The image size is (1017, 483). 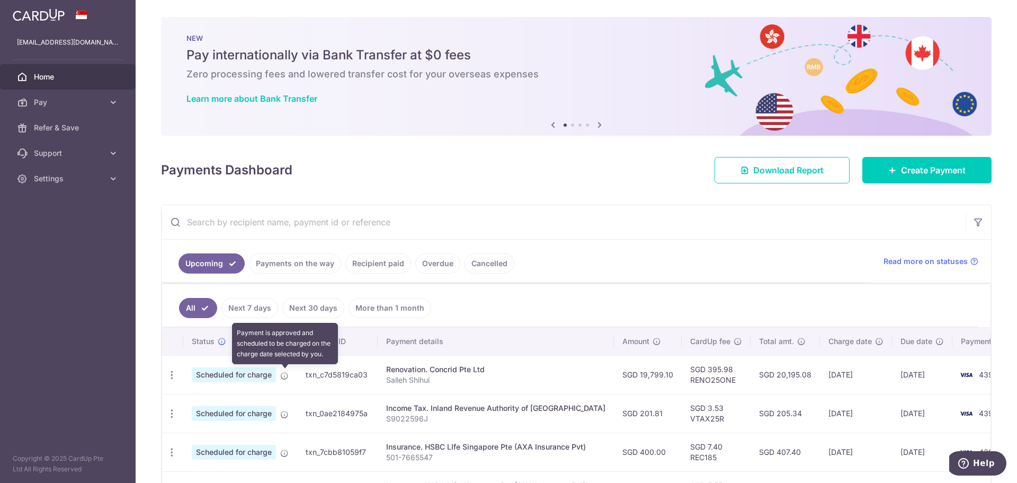 What do you see at coordinates (931, 261) in the screenshot?
I see `a: Read more on statuses` at bounding box center [931, 261].